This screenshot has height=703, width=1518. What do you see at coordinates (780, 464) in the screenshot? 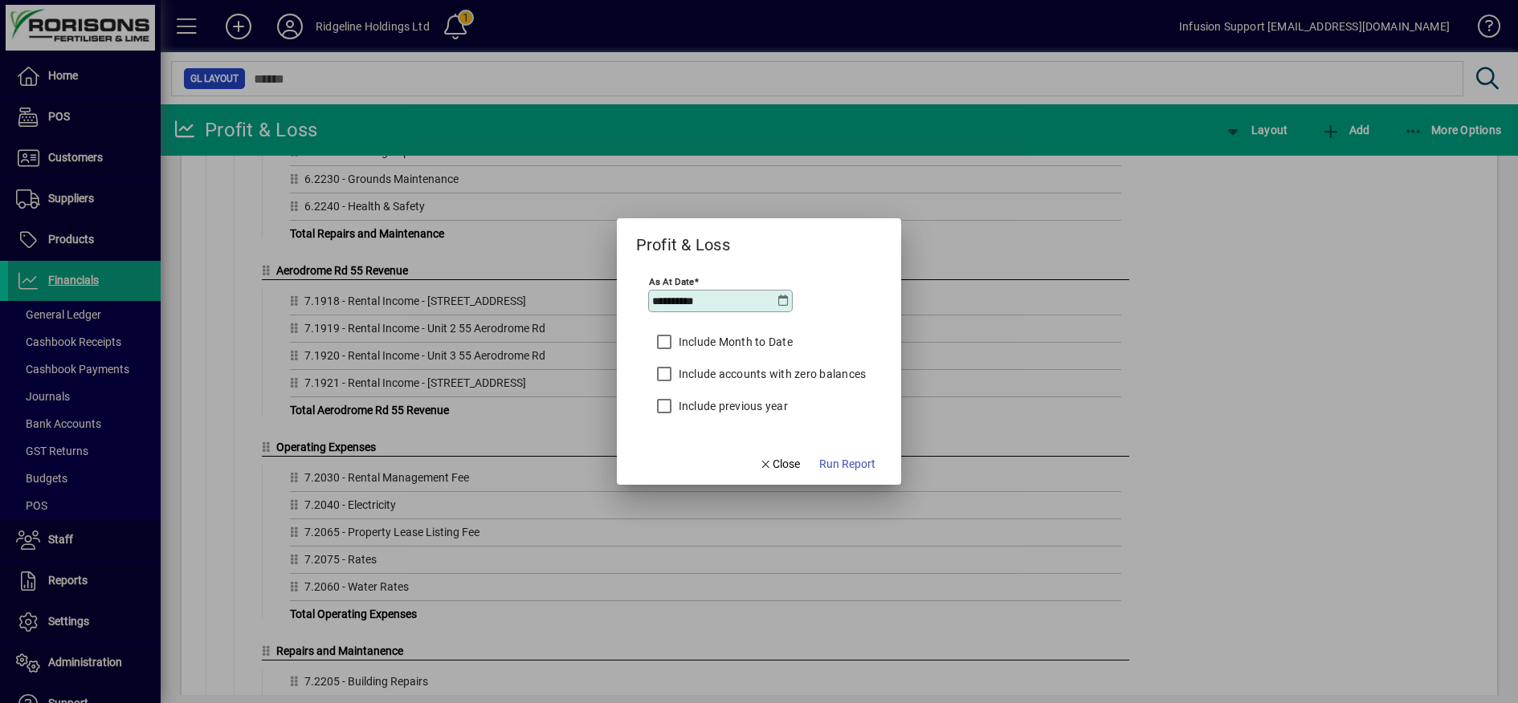
I see `button: Close` at bounding box center [780, 464].